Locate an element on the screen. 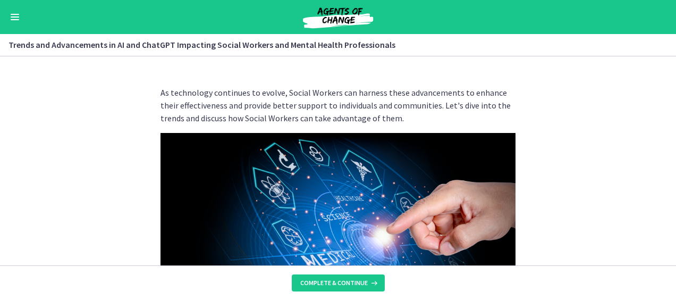 The width and height of the screenshot is (676, 300). span: Complete & continue is located at coordinates (334, 283).